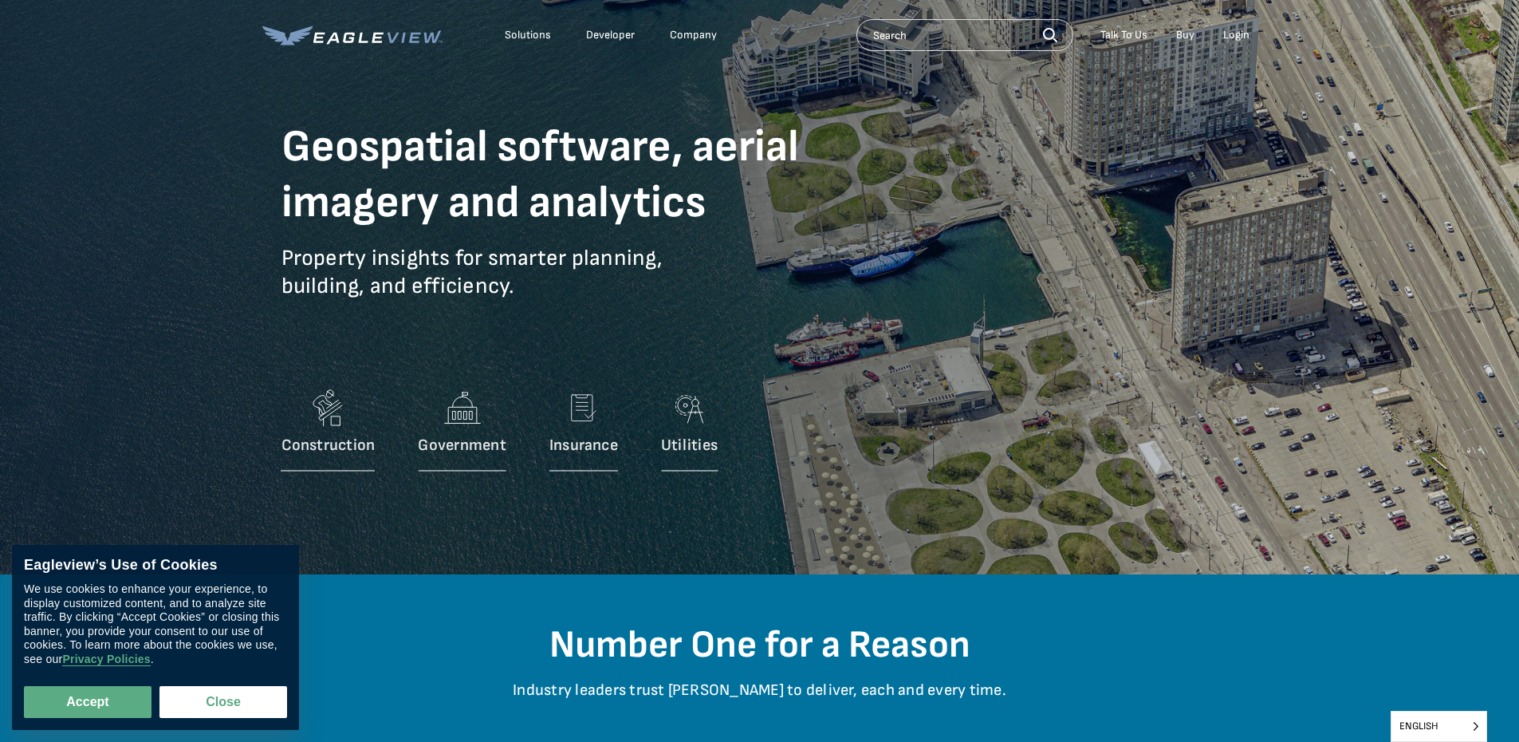 Image resolution: width=1519 pixels, height=742 pixels. Describe the element at coordinates (1185, 35) in the screenshot. I see `a: Buy` at that location.